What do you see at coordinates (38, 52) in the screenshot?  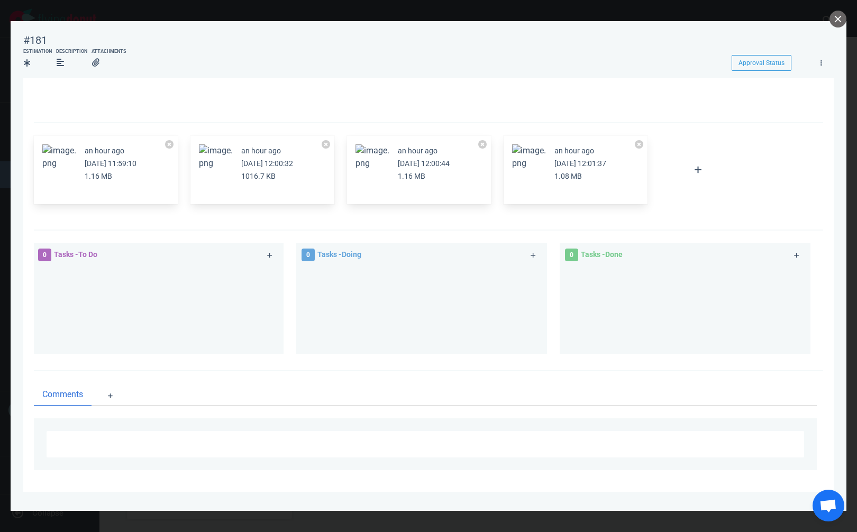 I see `div: Estimation` at bounding box center [38, 52].